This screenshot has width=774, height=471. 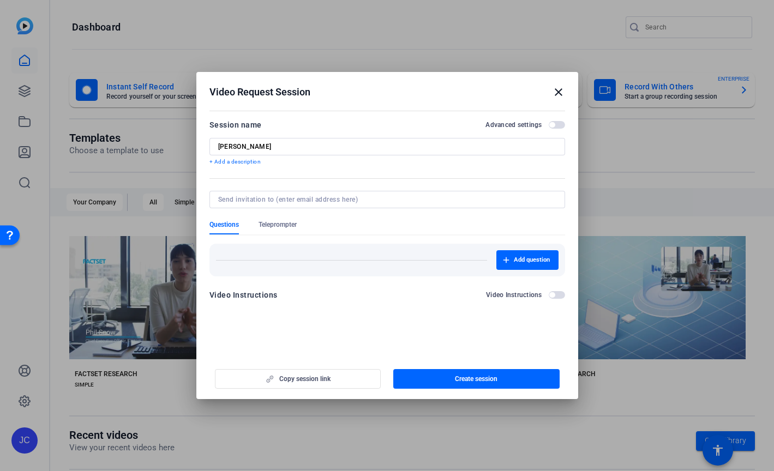 I want to click on input: Enter Session Name, so click(x=387, y=147).